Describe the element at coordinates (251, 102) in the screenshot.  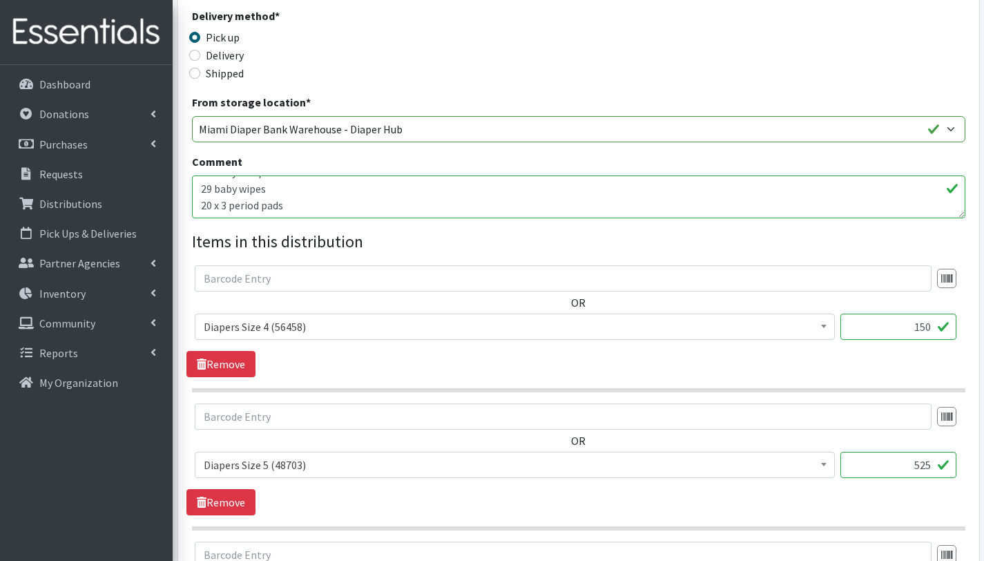
I see `label: From storage location` at that location.